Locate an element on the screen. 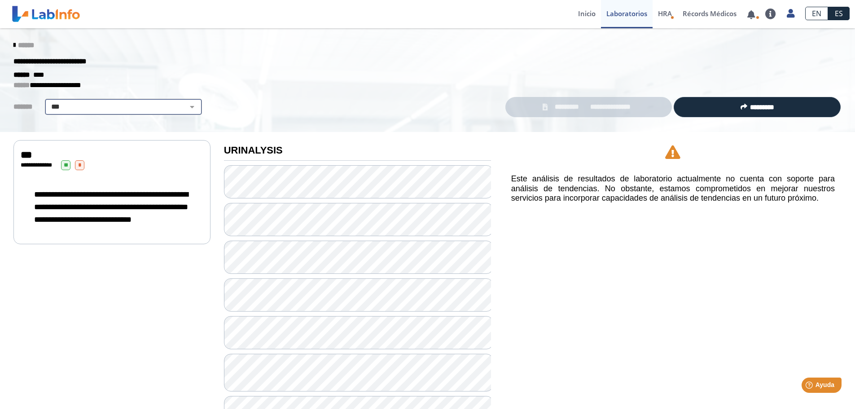  a: ES is located at coordinates (839, 13).